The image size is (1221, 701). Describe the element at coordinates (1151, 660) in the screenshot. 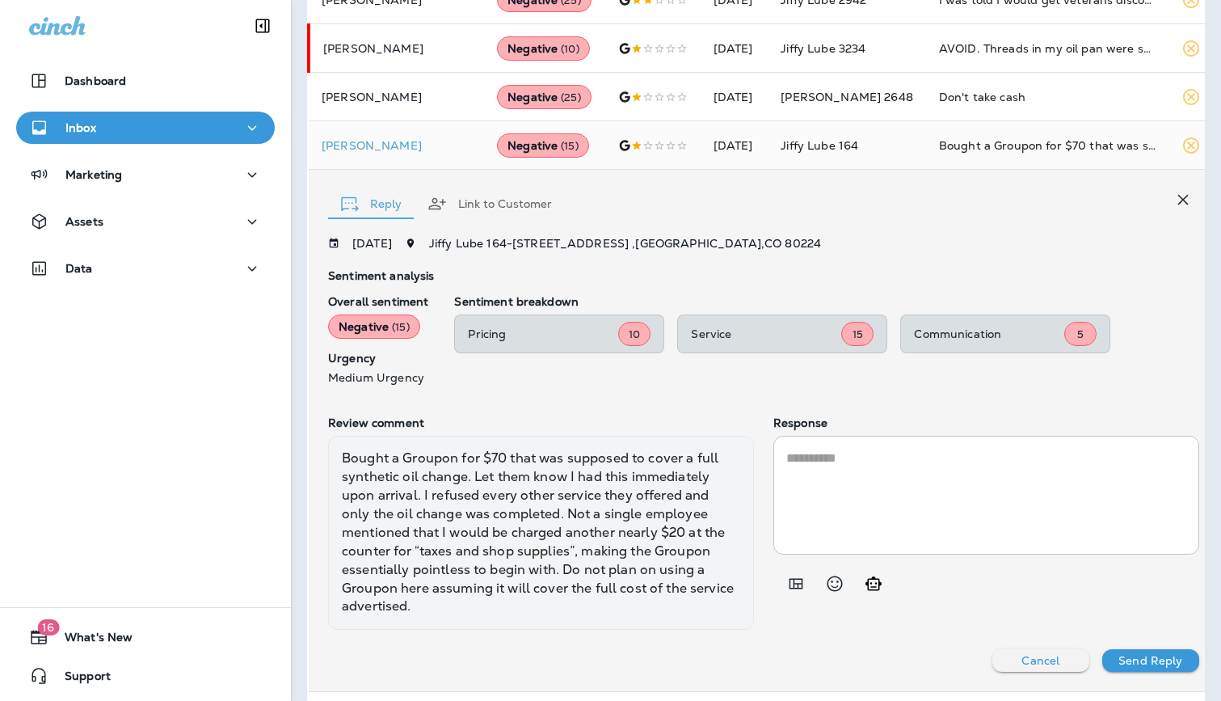

I see `button: Send Reply` at that location.